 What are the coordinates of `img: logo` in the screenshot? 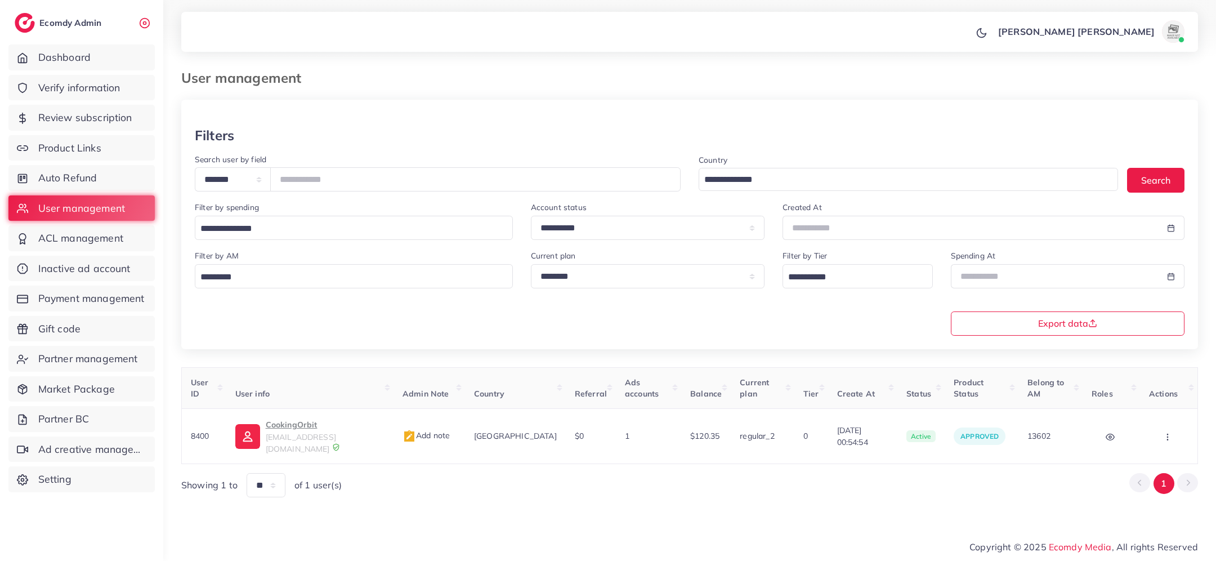 It's located at (25, 23).